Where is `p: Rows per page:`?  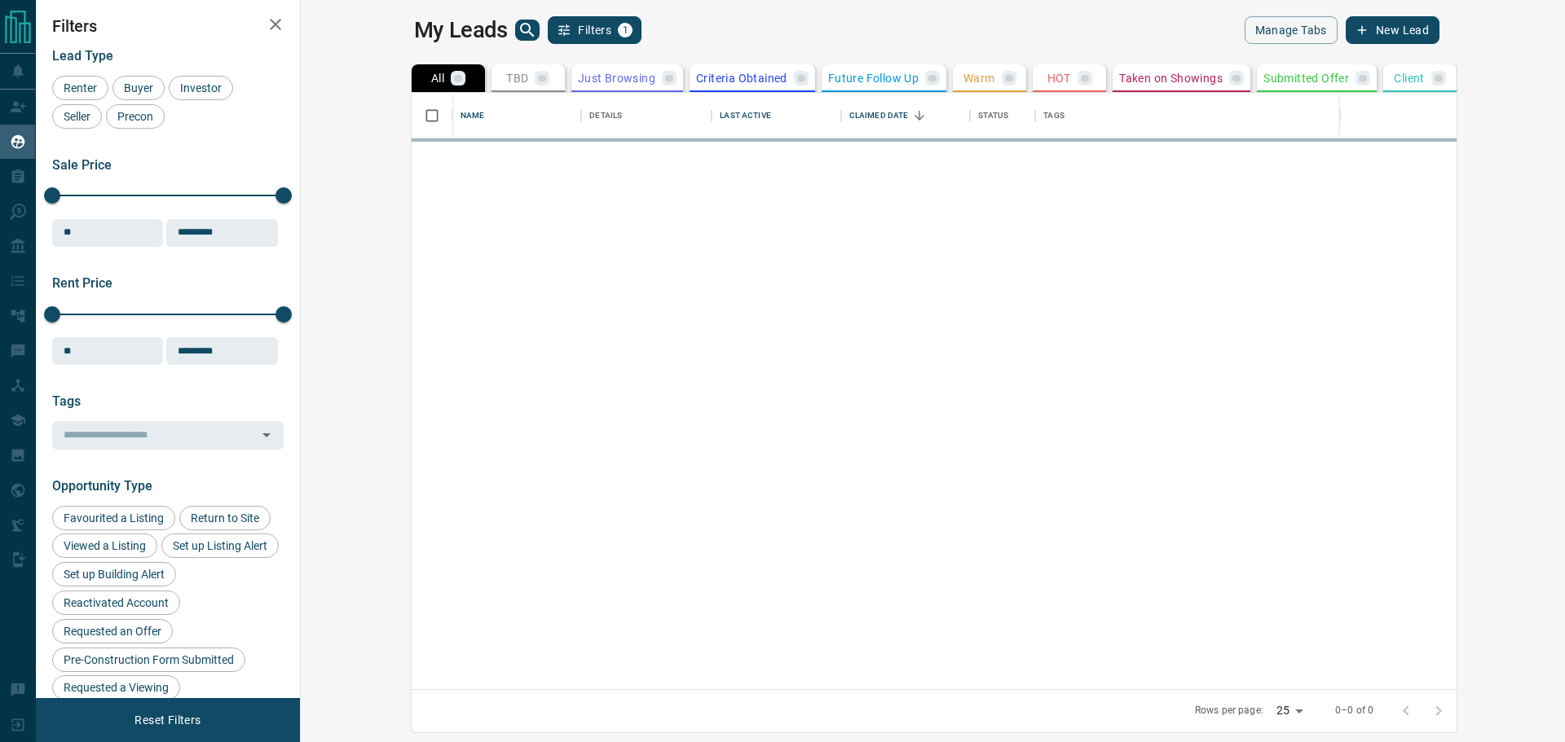
p: Rows per page: is located at coordinates (1229, 711).